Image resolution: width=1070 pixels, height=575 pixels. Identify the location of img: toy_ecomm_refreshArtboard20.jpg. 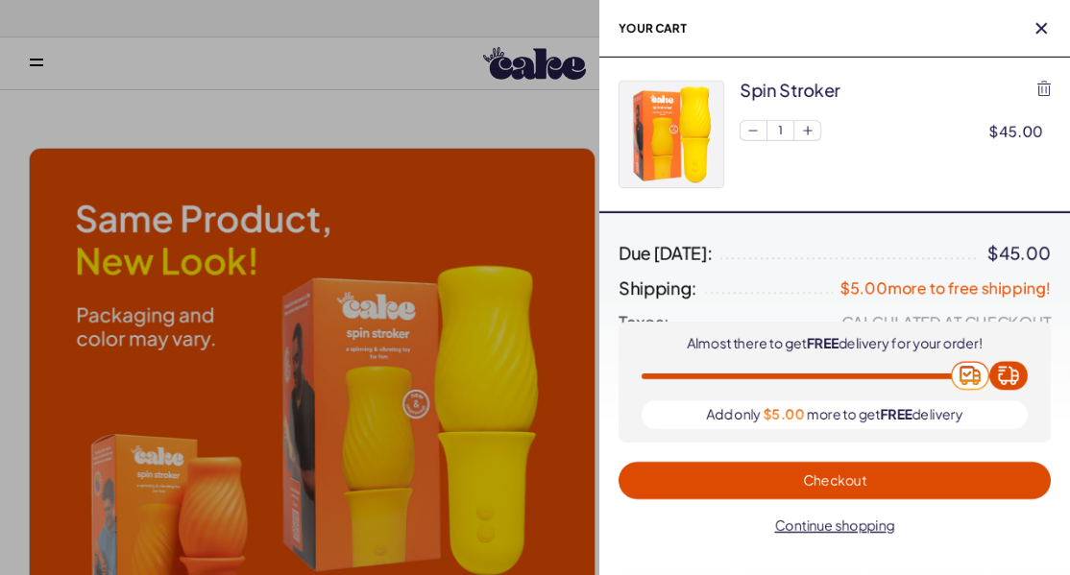
(671, 134).